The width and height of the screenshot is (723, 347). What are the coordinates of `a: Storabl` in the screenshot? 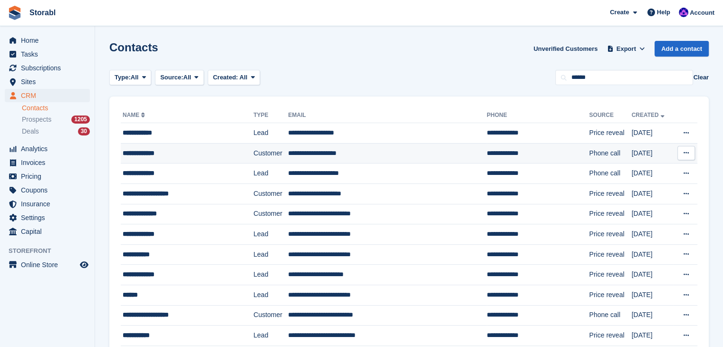 It's located at (42, 12).